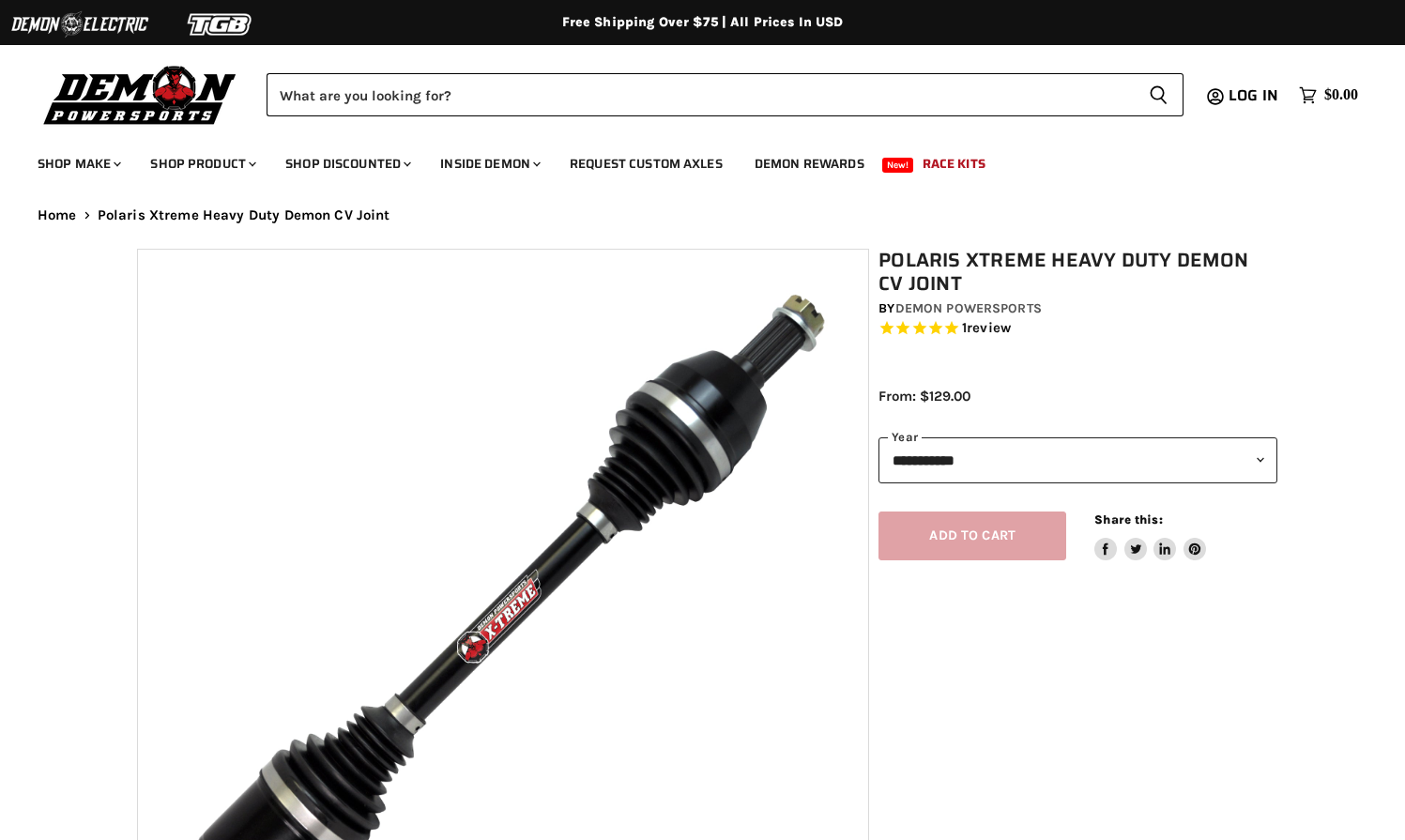 Image resolution: width=1405 pixels, height=840 pixels. I want to click on a: Race Kits, so click(954, 163).